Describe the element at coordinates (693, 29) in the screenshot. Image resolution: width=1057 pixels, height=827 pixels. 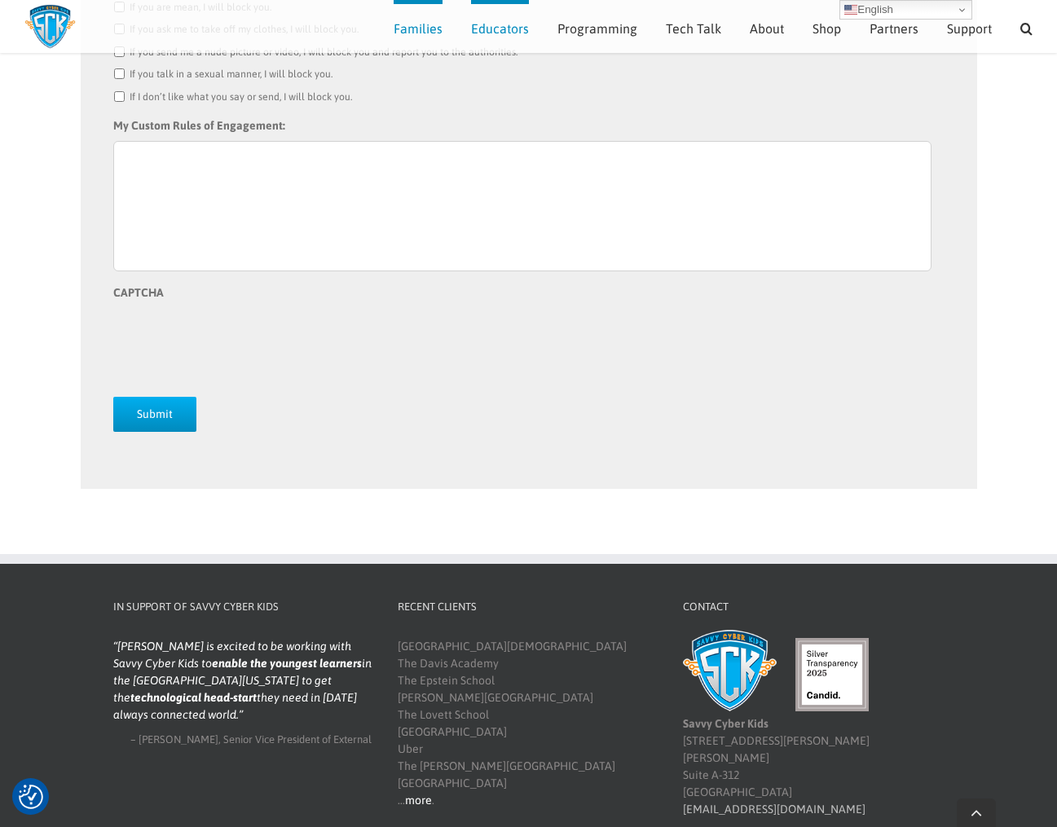
I see `span: Tech Talk` at that location.